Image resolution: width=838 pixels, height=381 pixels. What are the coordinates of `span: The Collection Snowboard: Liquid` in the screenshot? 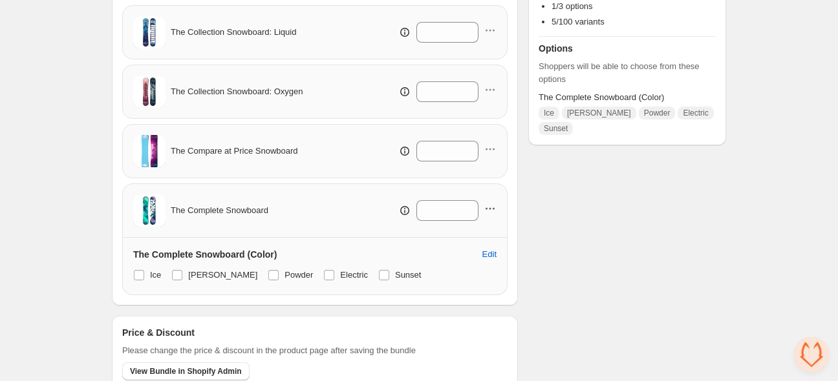 It's located at (233, 32).